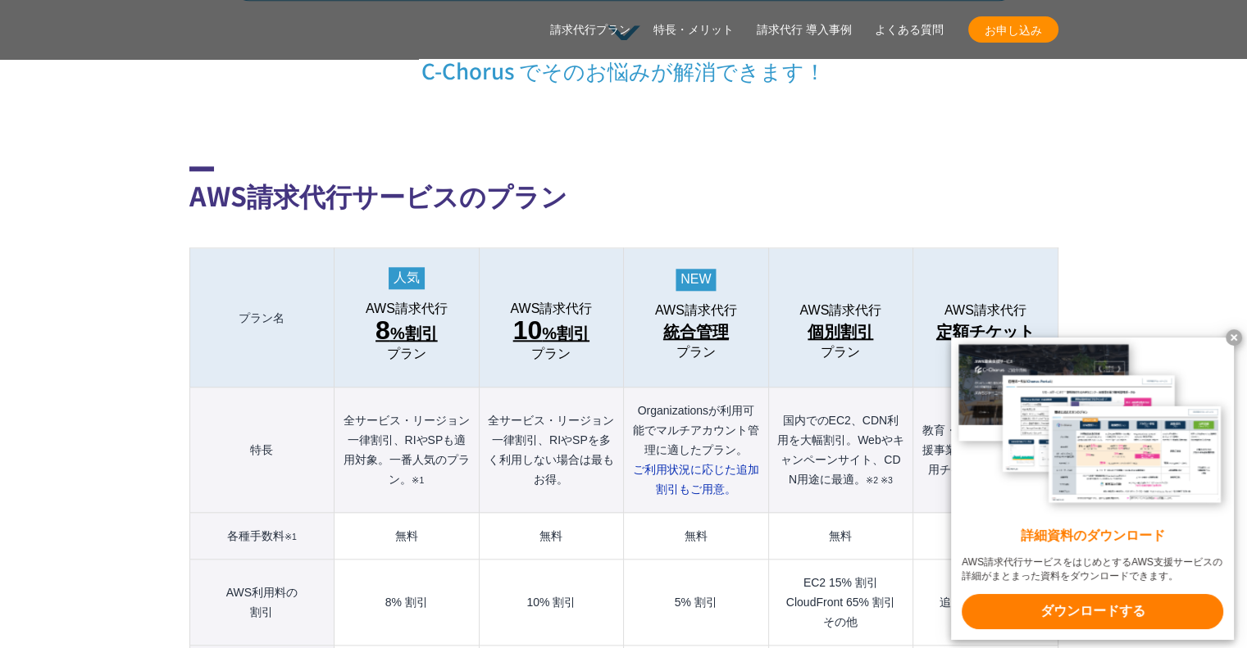 The height and width of the screenshot is (648, 1247). Describe the element at coordinates (696, 450) in the screenshot. I see `th: Organizationsが利用可能でマルチアカウント管理に適したプラン。` at that location.